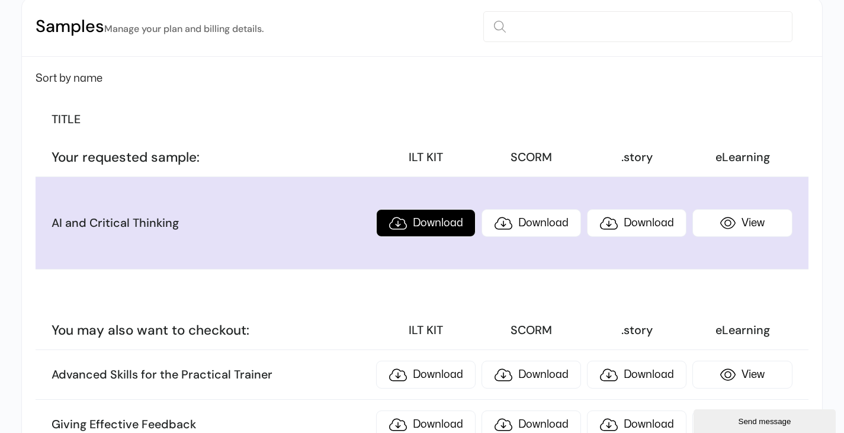 The width and height of the screenshot is (844, 433). I want to click on h3: Your requested sample:, so click(211, 157).